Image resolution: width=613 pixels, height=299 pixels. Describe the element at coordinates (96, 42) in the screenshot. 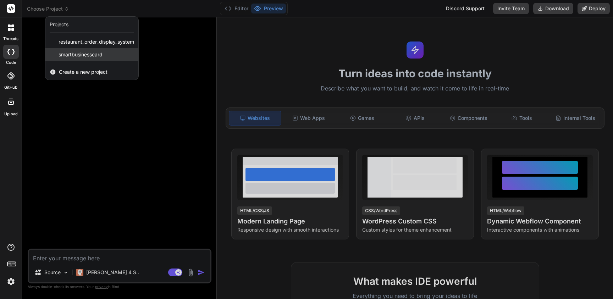

I see `span: restaurant_order_display_system` at that location.